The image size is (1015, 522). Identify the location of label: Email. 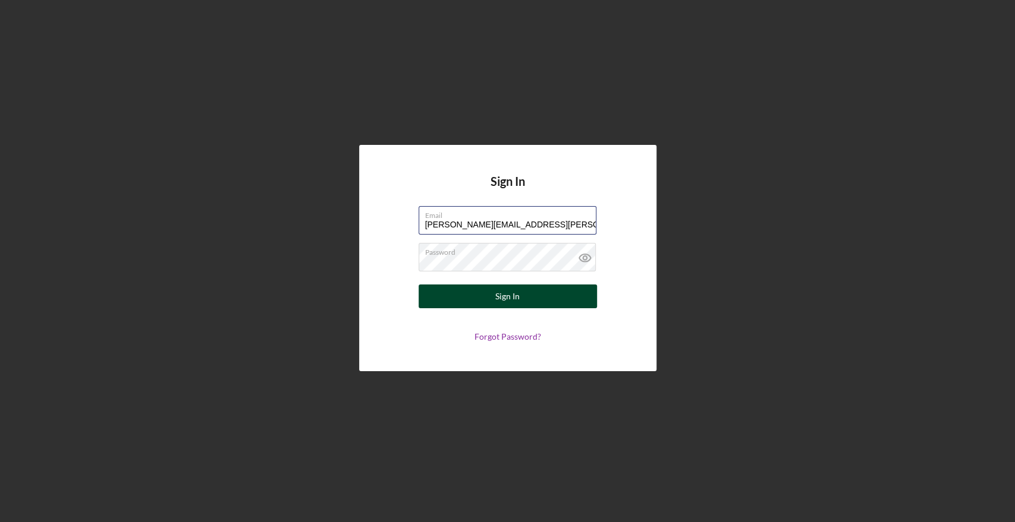
(511, 213).